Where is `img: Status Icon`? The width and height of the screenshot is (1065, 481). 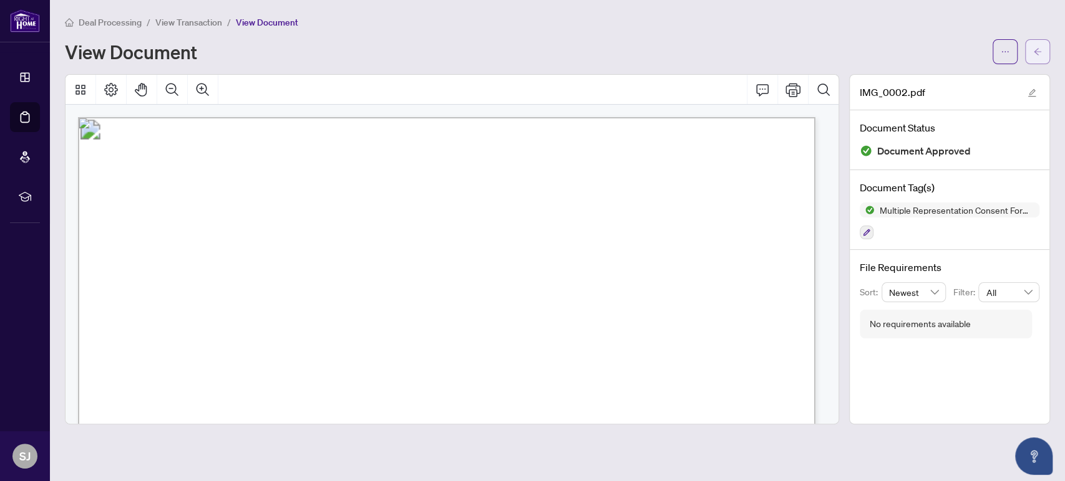
img: Status Icon is located at coordinates (867, 210).